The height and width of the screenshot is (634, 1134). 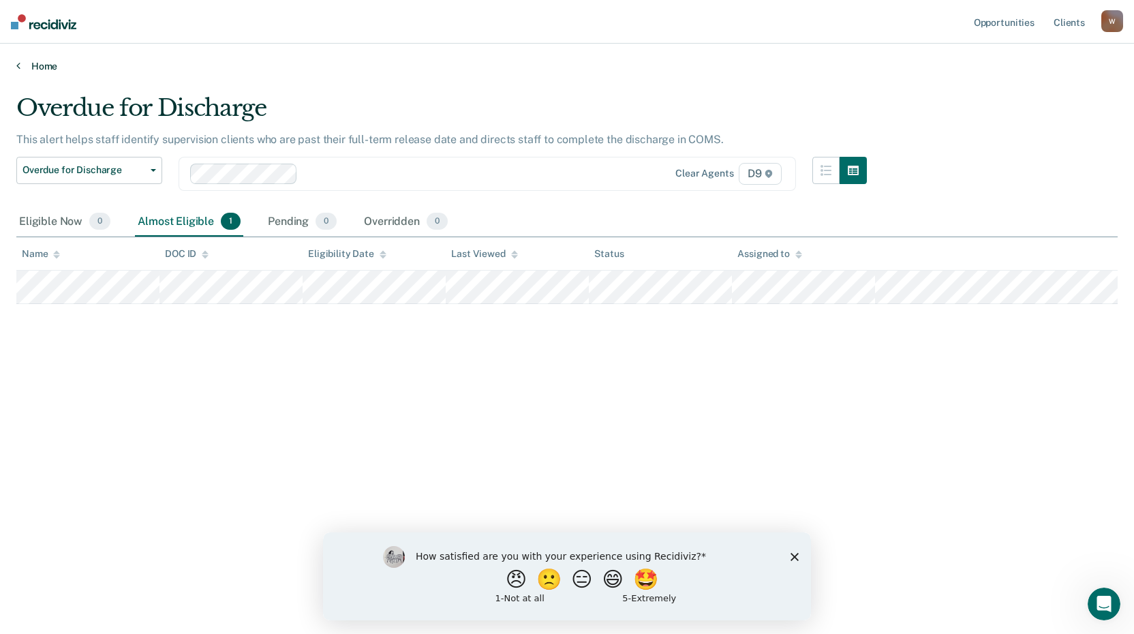 I want to click on div: Overdue for Discharge, so click(x=442, y=113).